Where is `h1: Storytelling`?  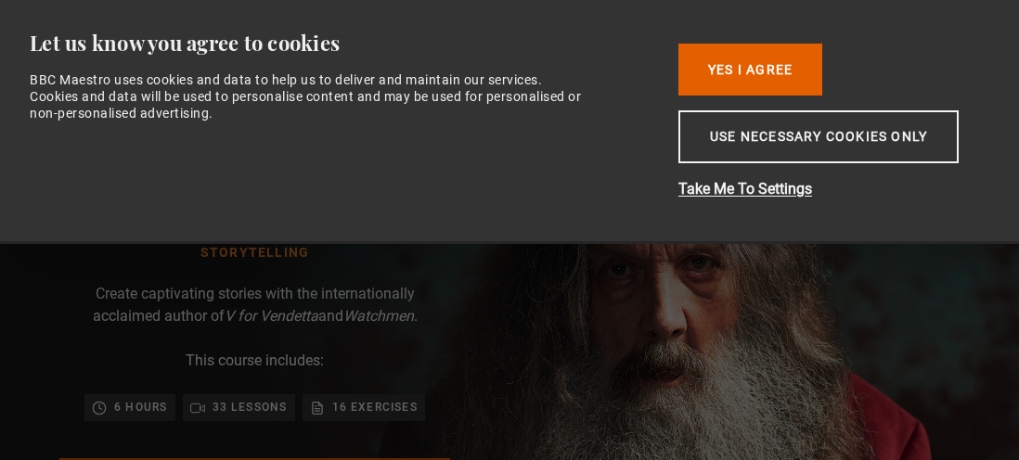
h1: Storytelling is located at coordinates (254, 253).